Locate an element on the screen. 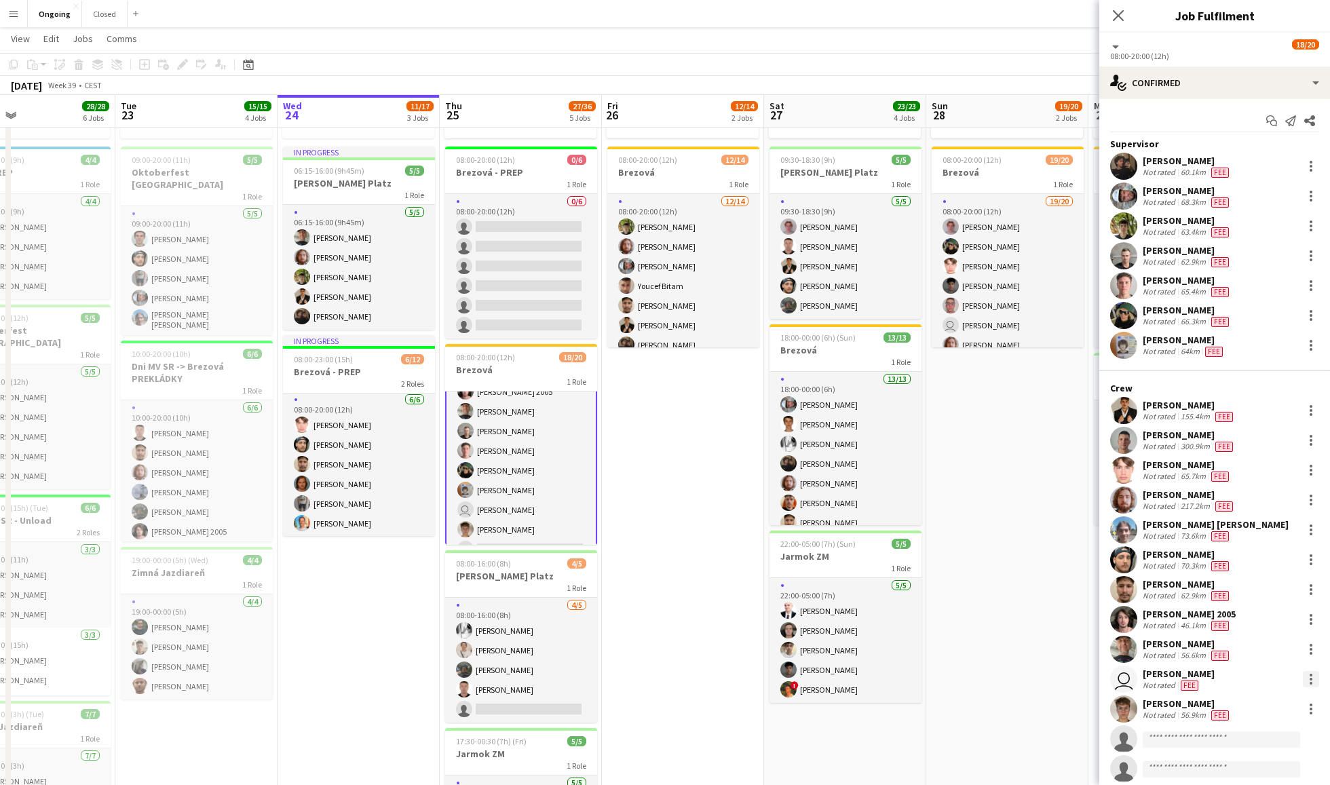 The height and width of the screenshot is (785, 1330). span: 25 is located at coordinates (452, 115).